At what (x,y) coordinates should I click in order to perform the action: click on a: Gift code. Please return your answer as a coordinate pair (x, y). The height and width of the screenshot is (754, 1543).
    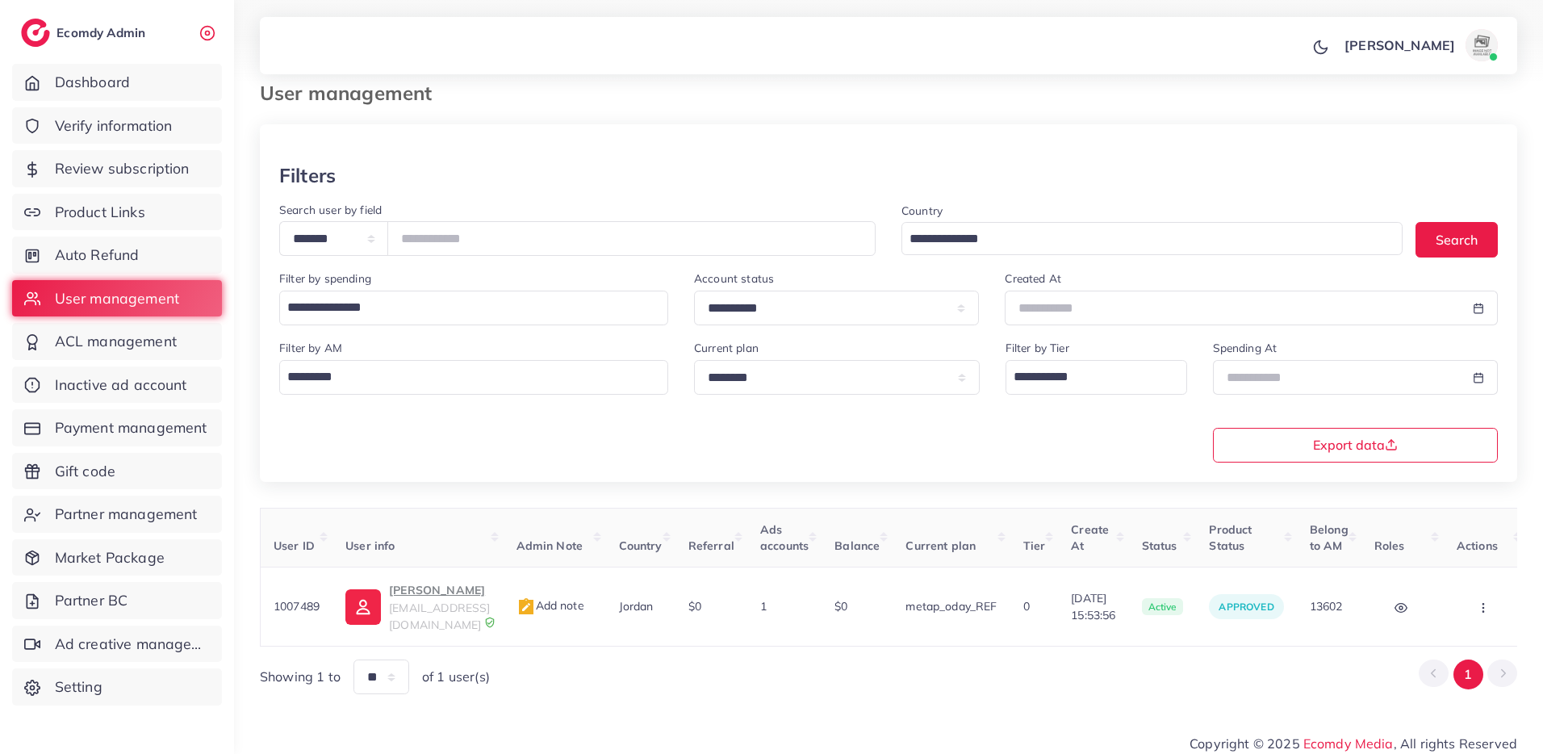
    Looking at the image, I should click on (117, 471).